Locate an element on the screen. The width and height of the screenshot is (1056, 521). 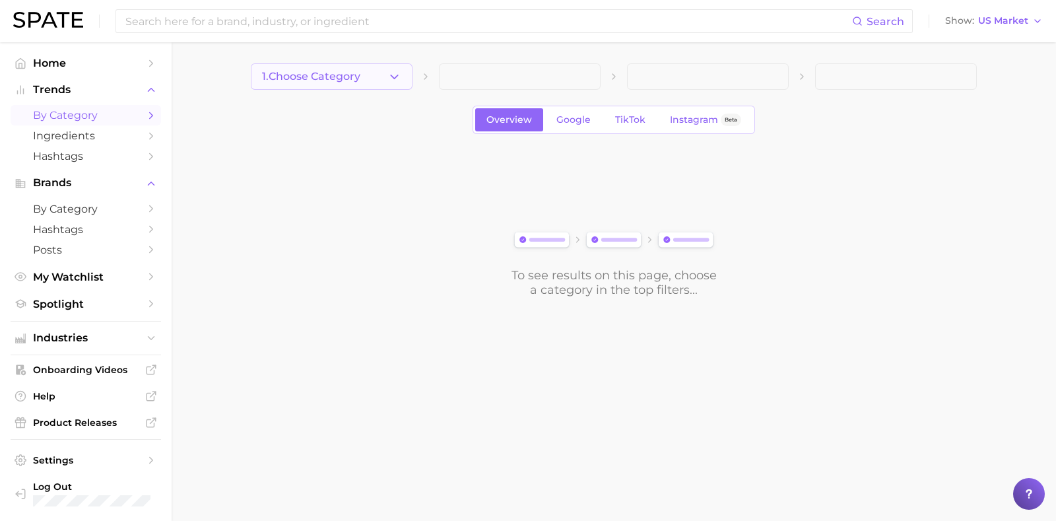
a: Google is located at coordinates (573, 119).